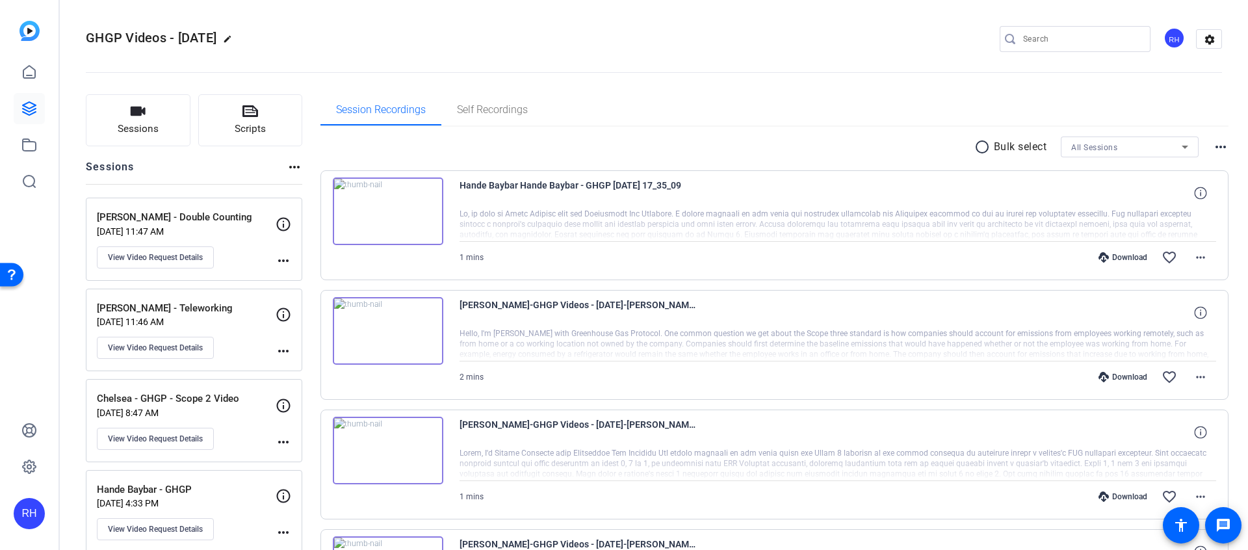  What do you see at coordinates (492, 110) in the screenshot?
I see `span: Self Recordings` at bounding box center [492, 110].